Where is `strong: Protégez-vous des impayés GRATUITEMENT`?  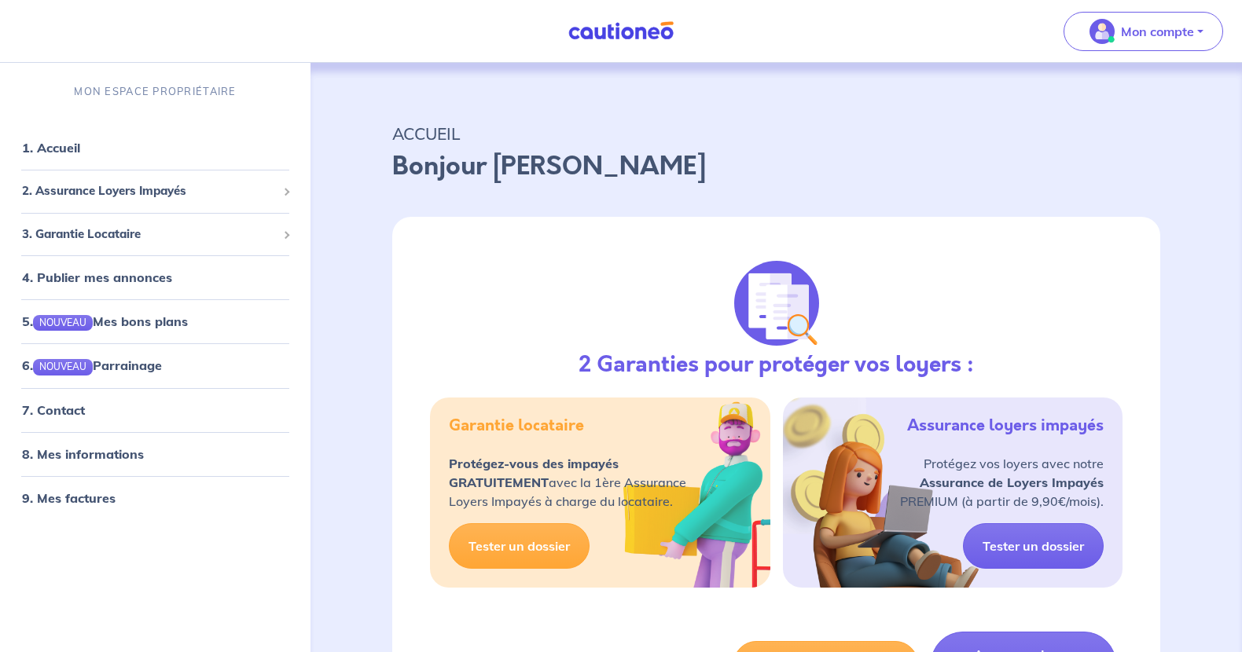
strong: Protégez-vous des impayés GRATUITEMENT is located at coordinates (534, 473).